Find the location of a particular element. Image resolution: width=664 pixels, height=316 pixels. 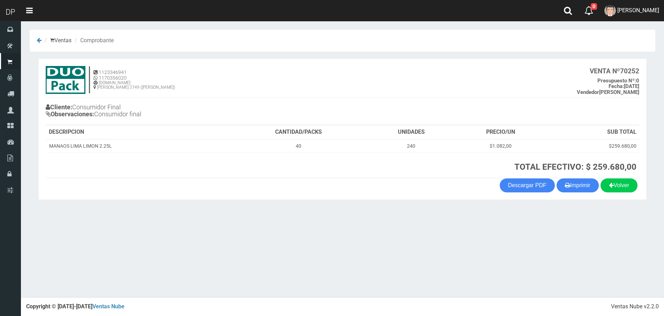

th: DESCRIPCION is located at coordinates (137, 132).